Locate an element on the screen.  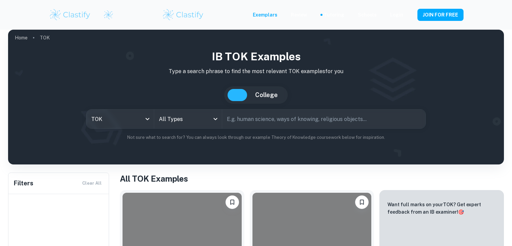
h1: IB TOK examples is located at coordinates (256, 57).